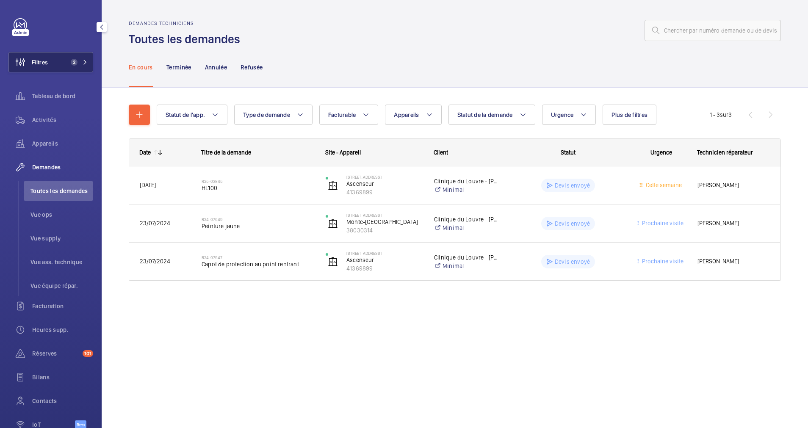 The width and height of the screenshot is (808, 428). I want to click on button: Facturable, so click(349, 115).